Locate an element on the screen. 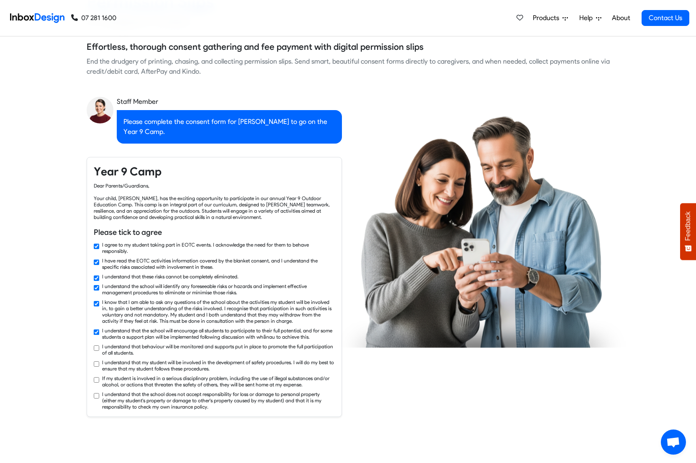 Image resolution: width=696 pixels, height=463 pixels. span: Products is located at coordinates (547, 18).